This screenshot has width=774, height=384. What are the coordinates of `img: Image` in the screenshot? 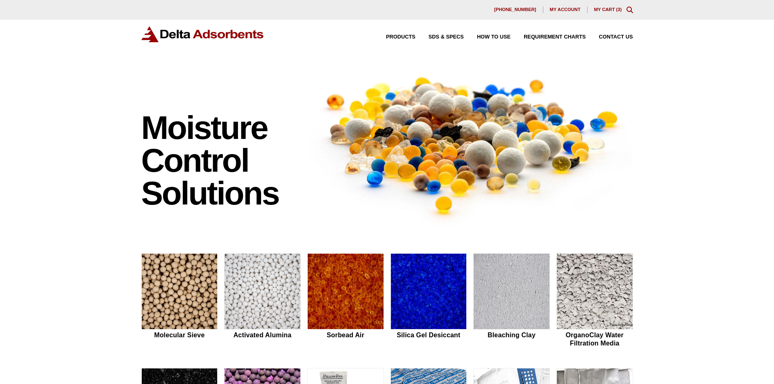 It's located at (470, 144).